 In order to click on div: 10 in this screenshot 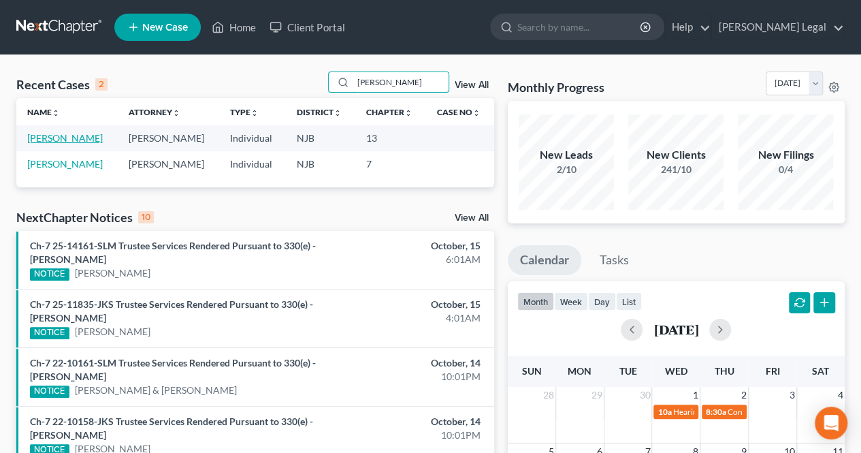, I will do `click(146, 217)`.